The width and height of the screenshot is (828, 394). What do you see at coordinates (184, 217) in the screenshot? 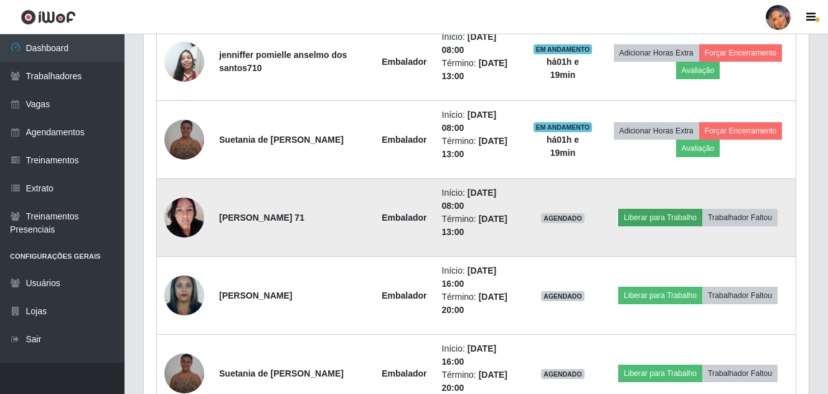
I see `img: 1743010927451.jpeg` at bounding box center [184, 217].